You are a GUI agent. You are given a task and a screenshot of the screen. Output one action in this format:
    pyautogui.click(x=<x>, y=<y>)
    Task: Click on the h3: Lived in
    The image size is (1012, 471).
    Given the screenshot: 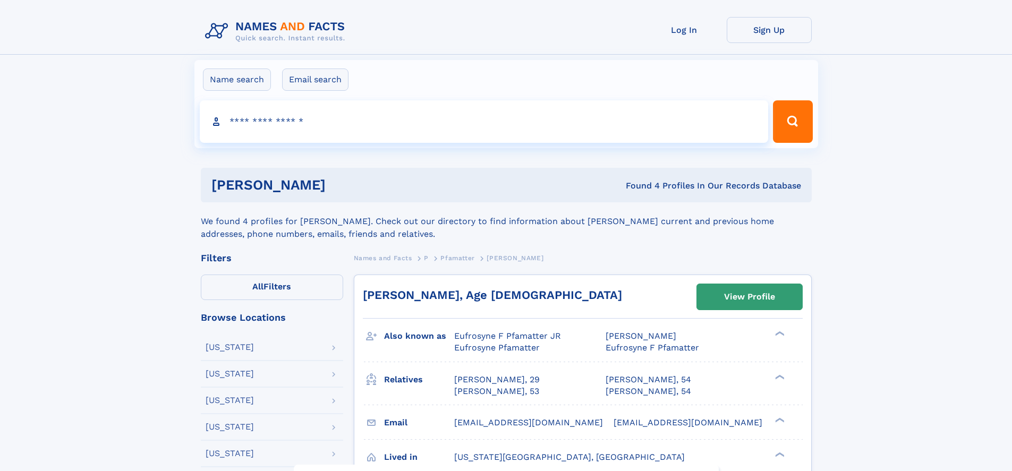 What is the action you would take?
    pyautogui.click(x=419, y=457)
    